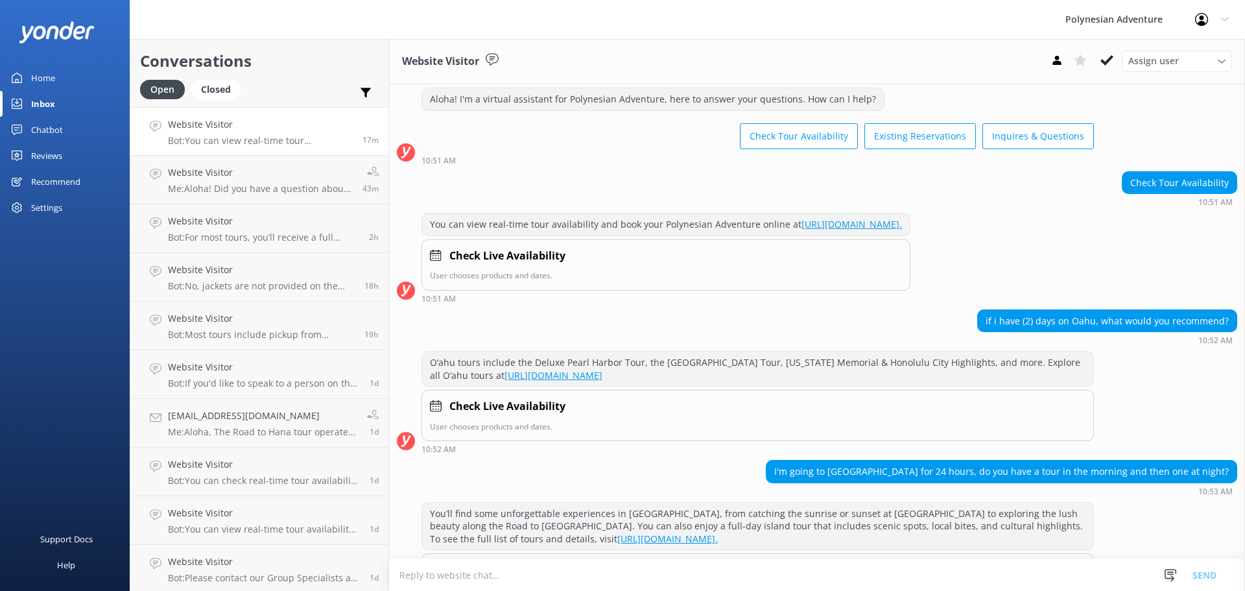 This screenshot has height=591, width=1245. What do you see at coordinates (47, 208) in the screenshot?
I see `div: Settings` at bounding box center [47, 208].